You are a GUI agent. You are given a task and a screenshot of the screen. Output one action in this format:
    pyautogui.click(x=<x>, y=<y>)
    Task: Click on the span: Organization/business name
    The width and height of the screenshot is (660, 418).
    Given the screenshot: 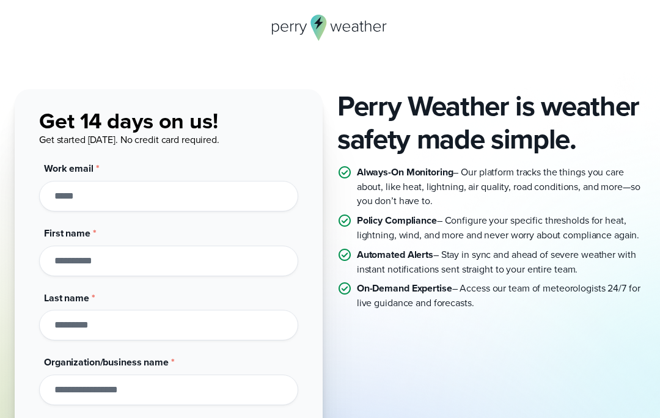 What is the action you would take?
    pyautogui.click(x=106, y=362)
    